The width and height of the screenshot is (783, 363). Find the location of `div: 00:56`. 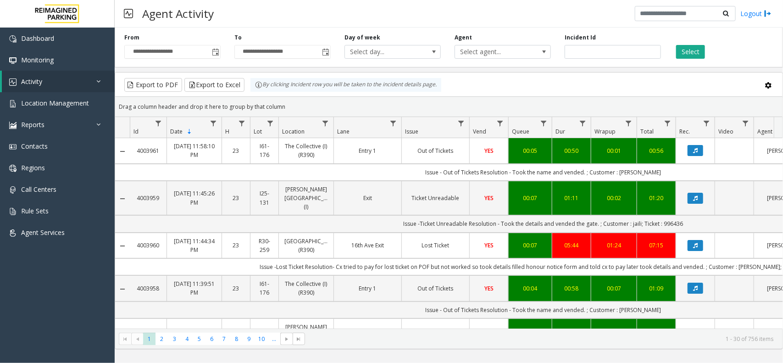

div: 00:56 is located at coordinates (656, 150).